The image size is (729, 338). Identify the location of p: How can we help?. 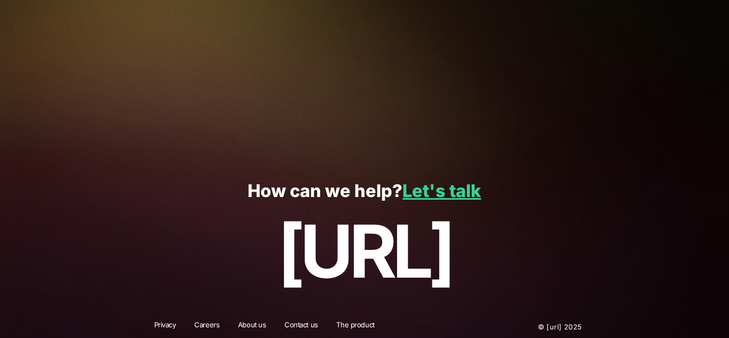
(364, 191).